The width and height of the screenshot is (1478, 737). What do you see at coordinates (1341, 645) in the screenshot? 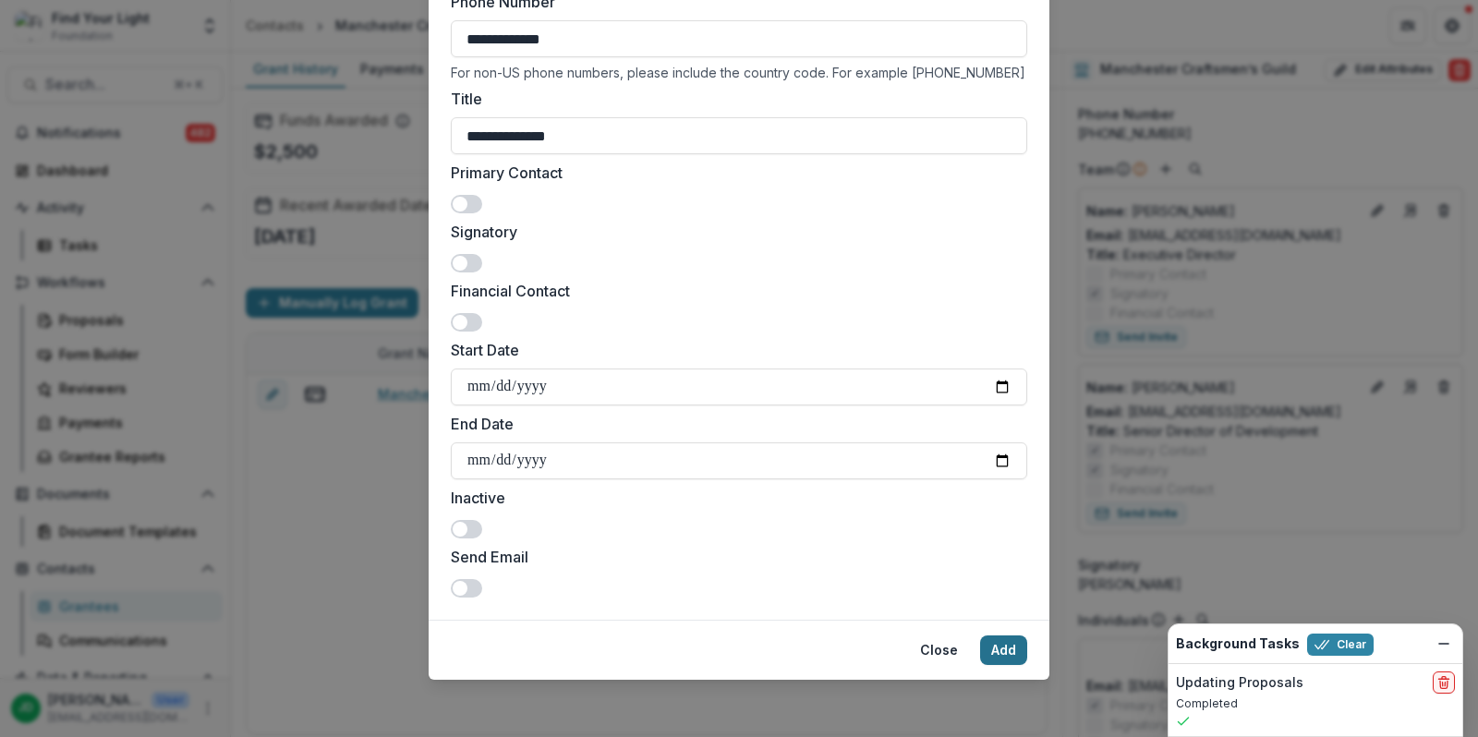
I see `button: Clear` at bounding box center [1341, 645].